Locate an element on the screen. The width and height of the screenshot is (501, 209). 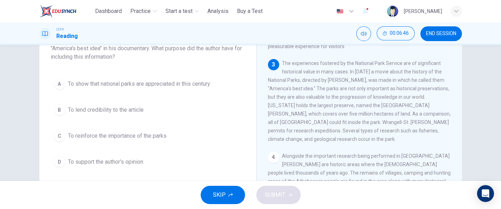
button: Start a test is located at coordinates (182, 11).